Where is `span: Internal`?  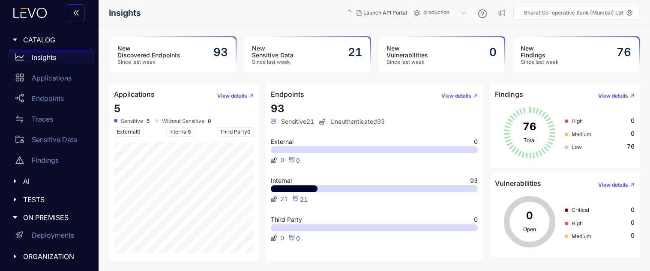
span: Internal is located at coordinates (281, 181).